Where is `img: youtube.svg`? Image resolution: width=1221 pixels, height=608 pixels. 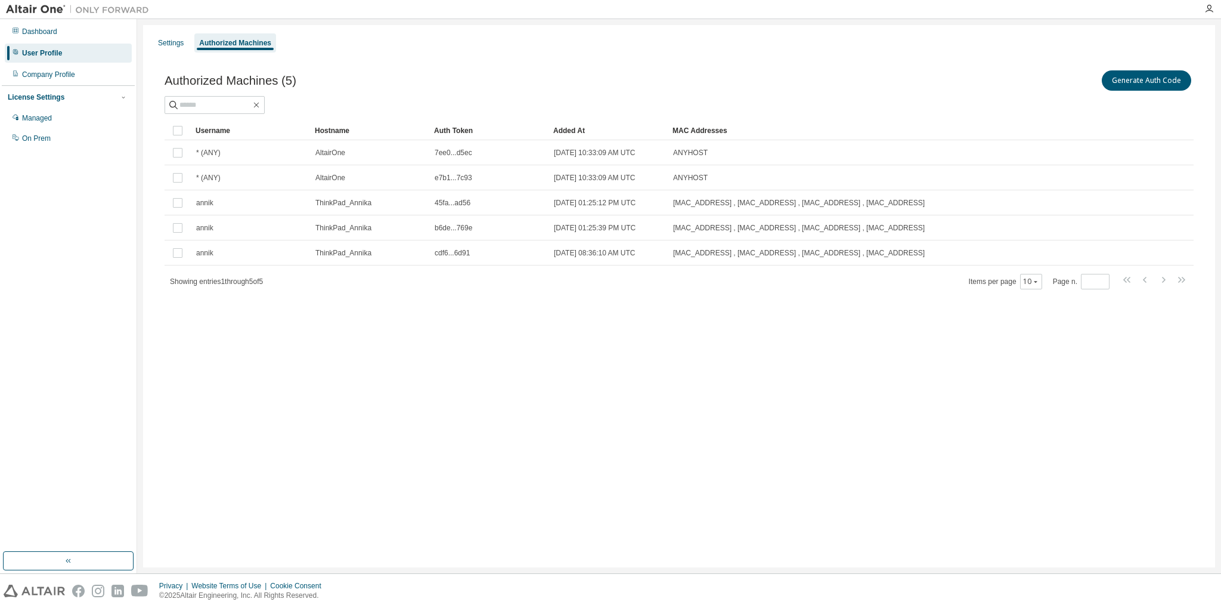
img: youtube.svg is located at coordinates (140, 590).